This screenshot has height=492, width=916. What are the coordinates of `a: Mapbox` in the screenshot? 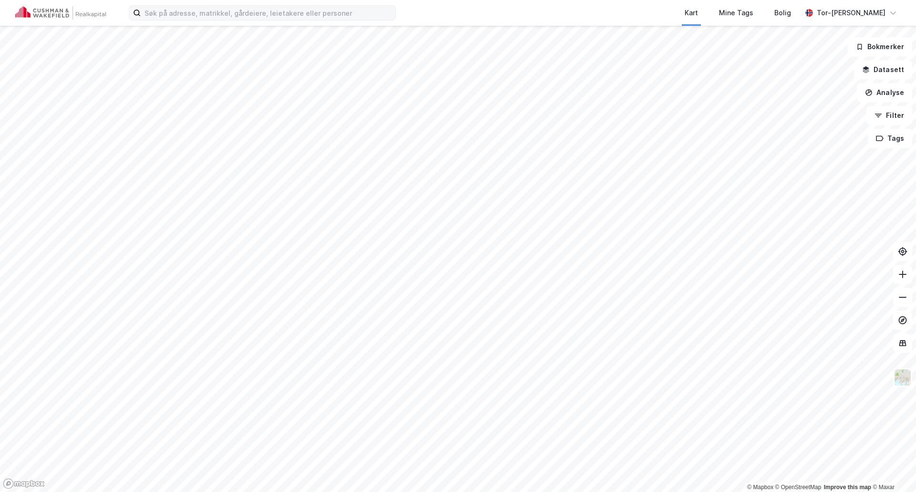 It's located at (760, 487).